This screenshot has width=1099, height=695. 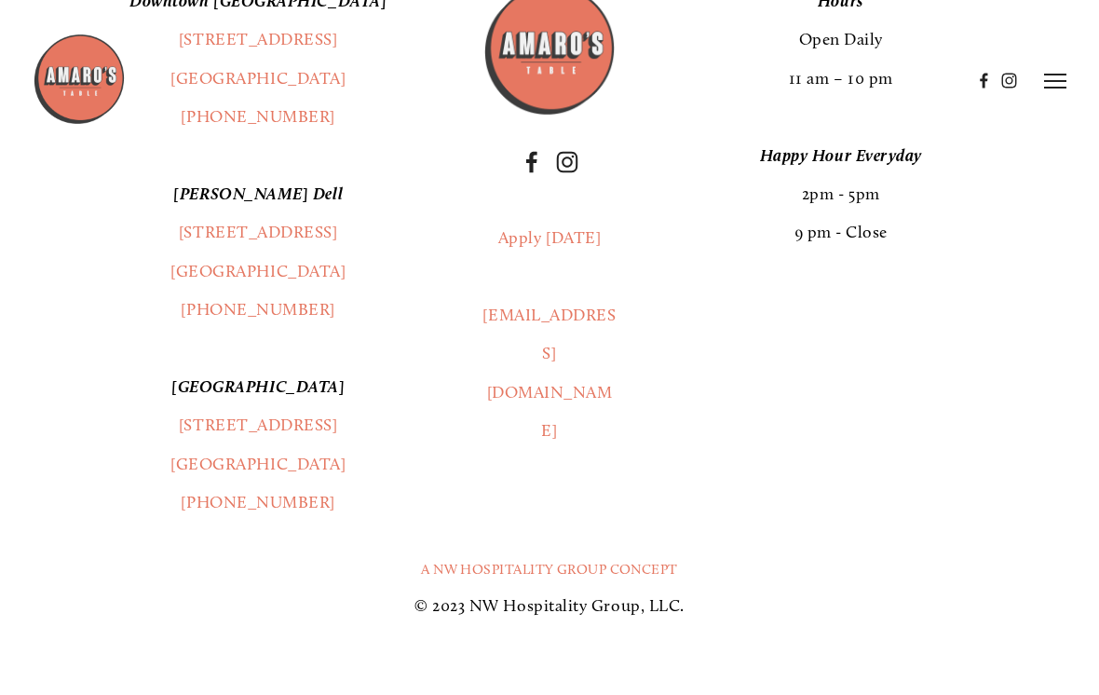 I want to click on a: A NW Hospitality Group Concept, so click(x=549, y=569).